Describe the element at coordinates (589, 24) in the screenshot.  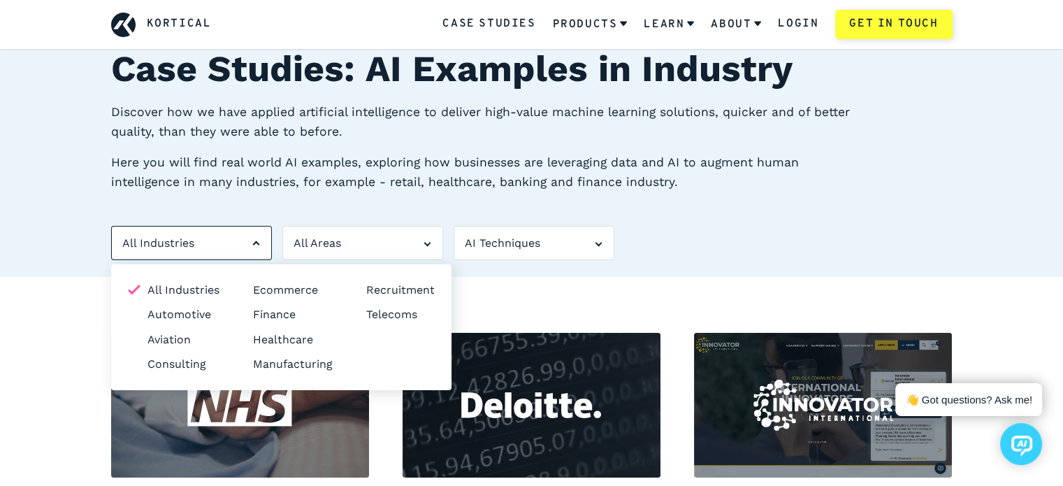
I see `a: Products` at that location.